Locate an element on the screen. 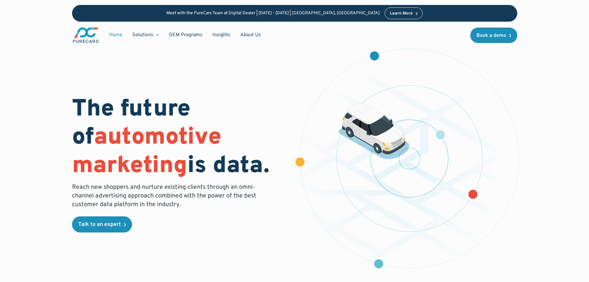  a: Home is located at coordinates (116, 35).